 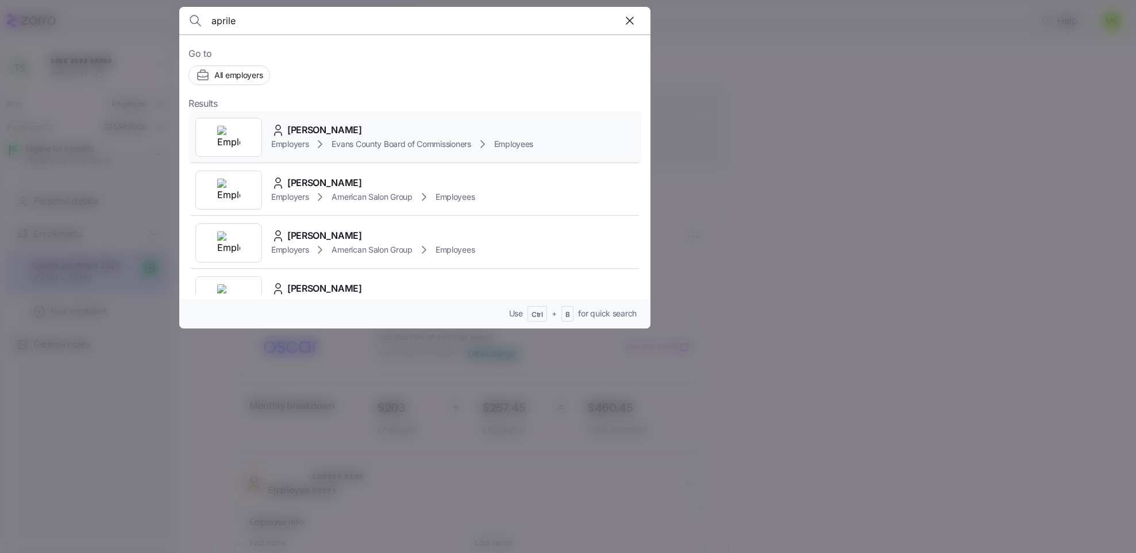 What do you see at coordinates (516, 314) in the screenshot?
I see `span: Use` at bounding box center [516, 314].